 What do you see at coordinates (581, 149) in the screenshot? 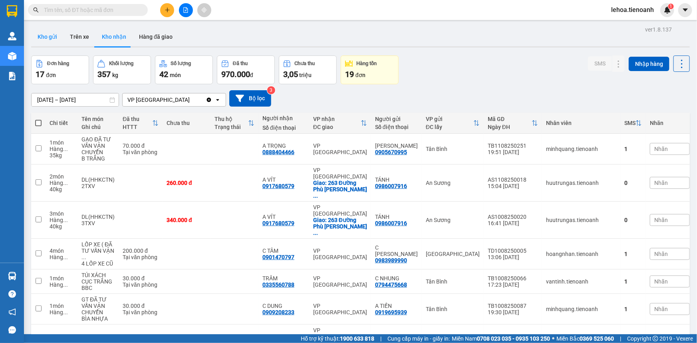
I see `div: minhquang.tienoanh` at bounding box center [581, 149].